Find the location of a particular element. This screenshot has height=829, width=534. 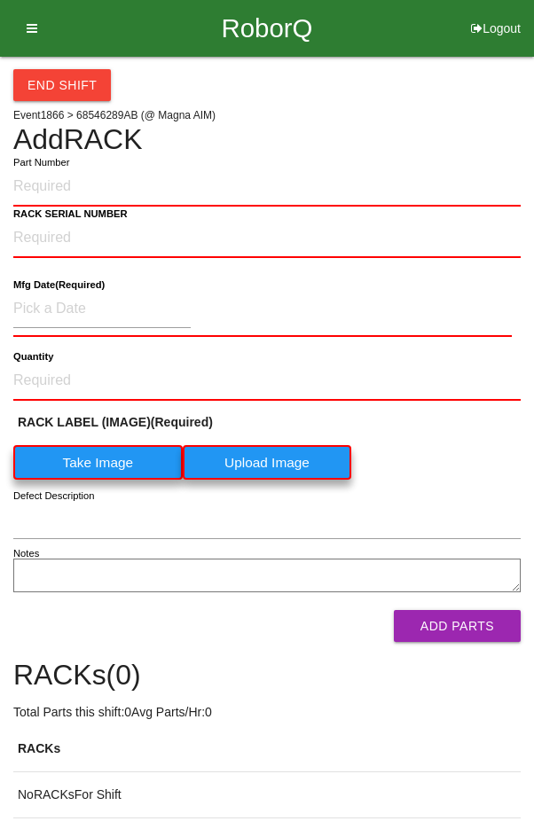

th: RACKs is located at coordinates (267, 749).